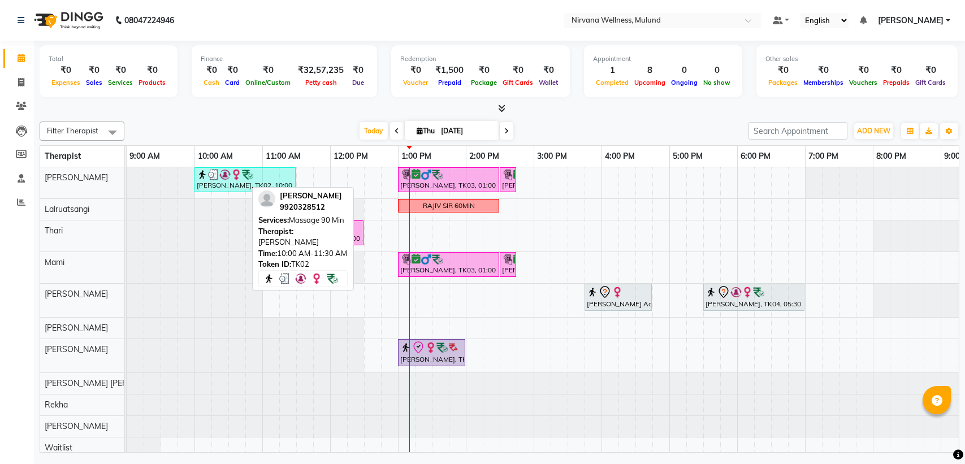 This screenshot has height=464, width=965. Describe the element at coordinates (284, 59) in the screenshot. I see `div: Finance` at that location.